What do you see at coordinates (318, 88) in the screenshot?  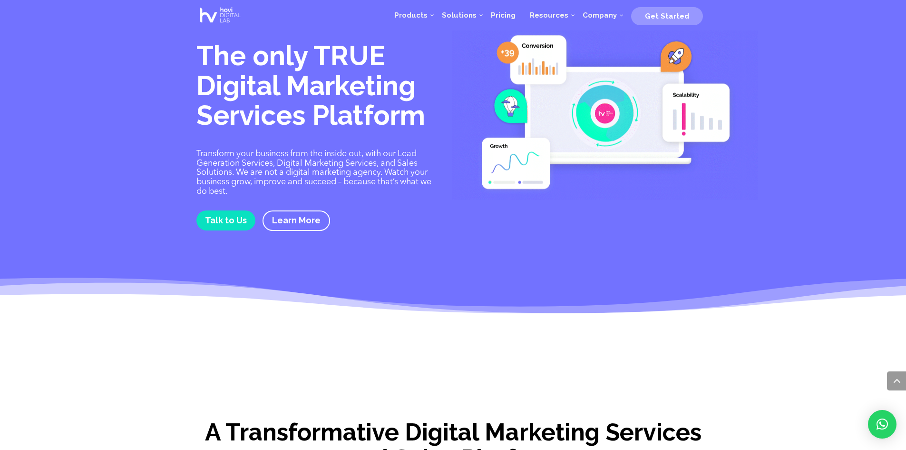 I see `h1: The only TRUE Digital Marketing Services Platform` at bounding box center [318, 88].